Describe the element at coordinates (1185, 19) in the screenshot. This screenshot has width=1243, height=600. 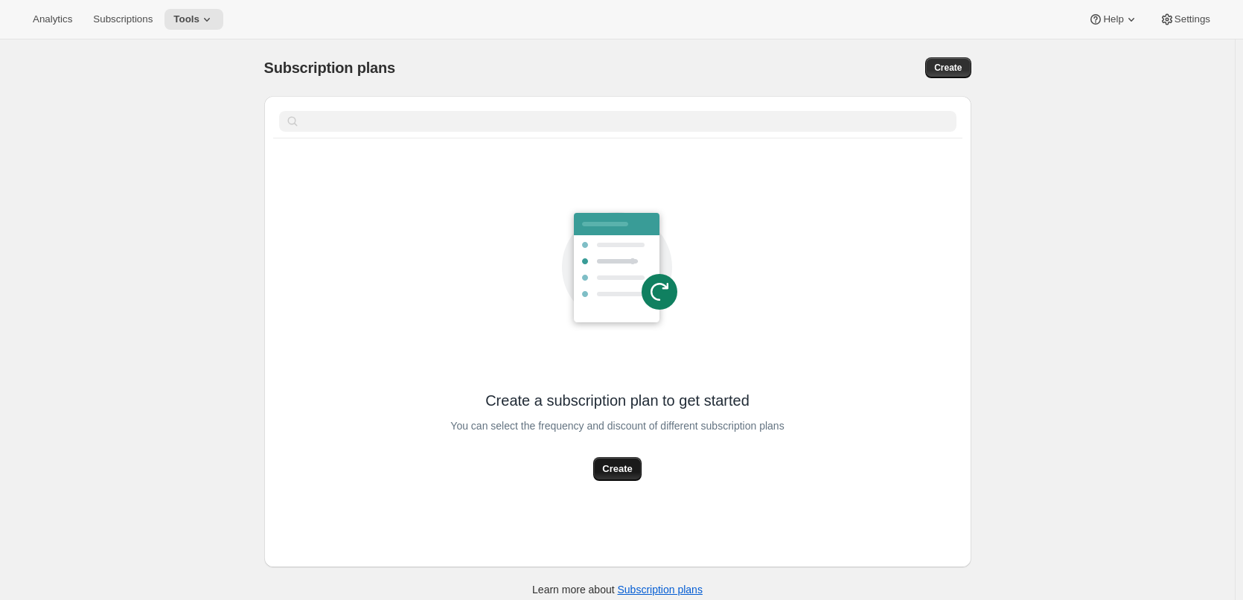
I see `button: Settings` at that location.